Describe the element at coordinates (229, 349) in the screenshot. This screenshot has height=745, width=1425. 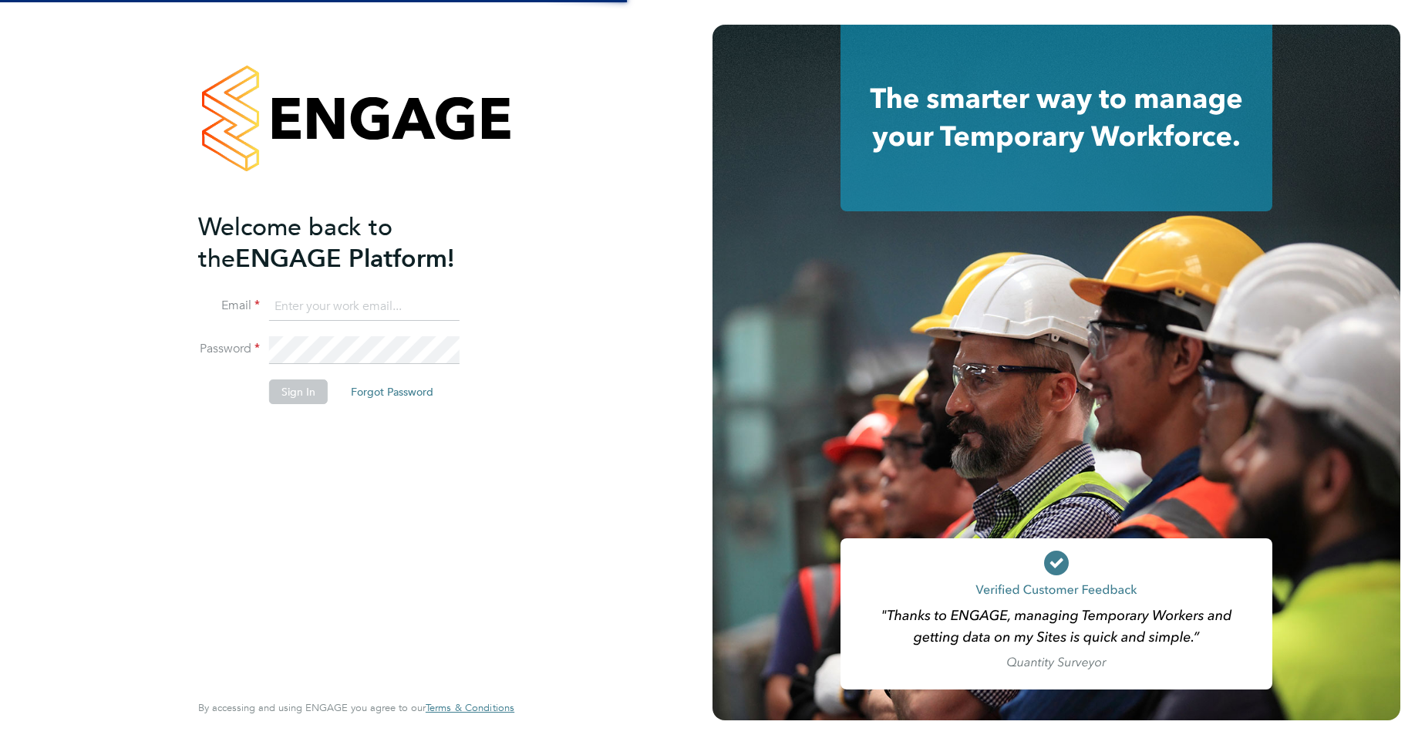
I see `label: Password` at that location.